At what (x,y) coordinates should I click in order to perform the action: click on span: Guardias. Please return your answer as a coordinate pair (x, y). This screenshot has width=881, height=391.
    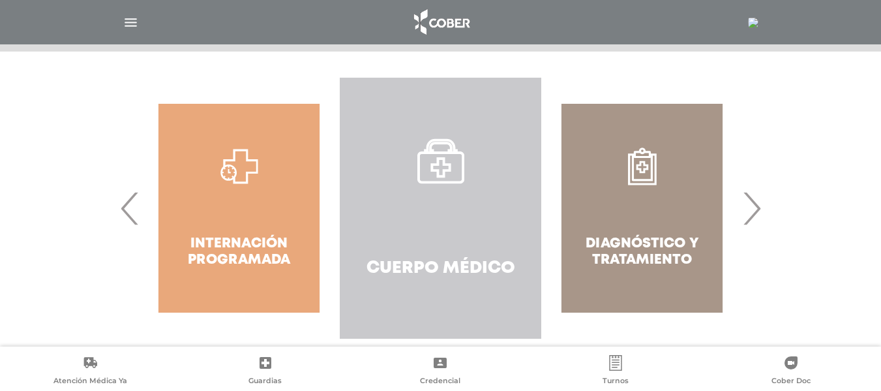
    Looking at the image, I should click on (265, 381).